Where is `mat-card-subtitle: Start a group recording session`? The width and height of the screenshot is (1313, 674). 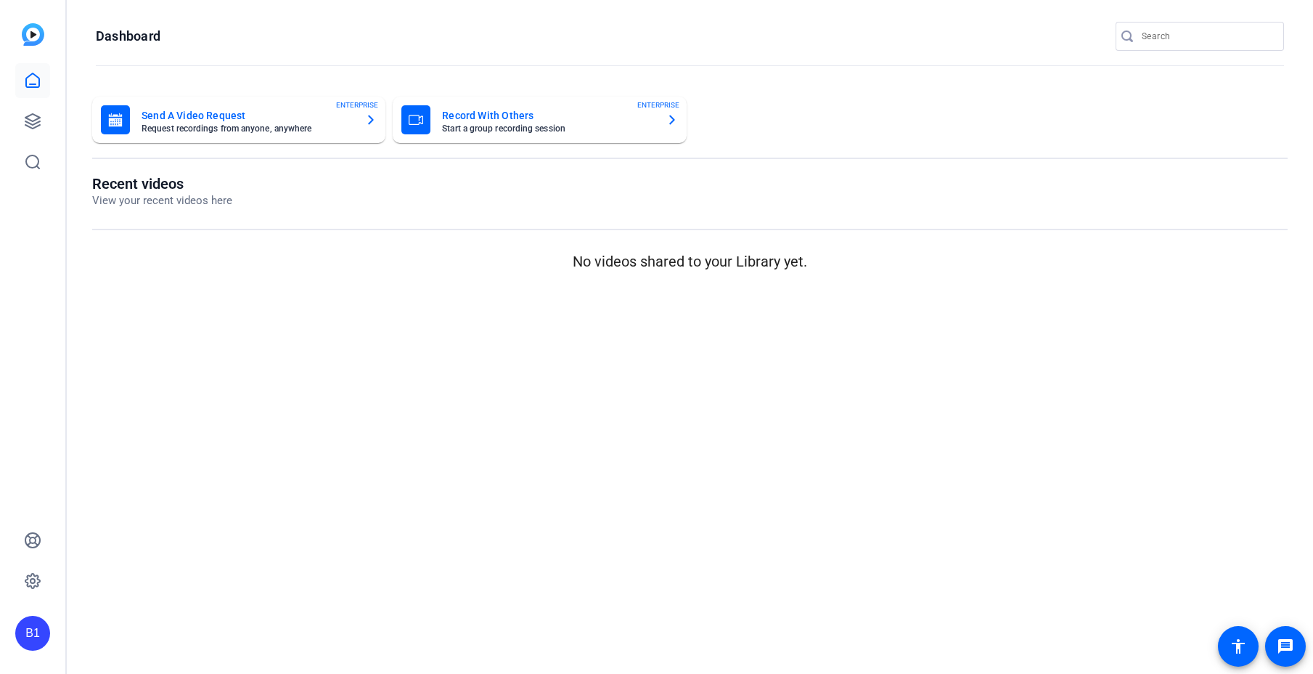 mat-card-subtitle: Start a group recording session is located at coordinates (548, 128).